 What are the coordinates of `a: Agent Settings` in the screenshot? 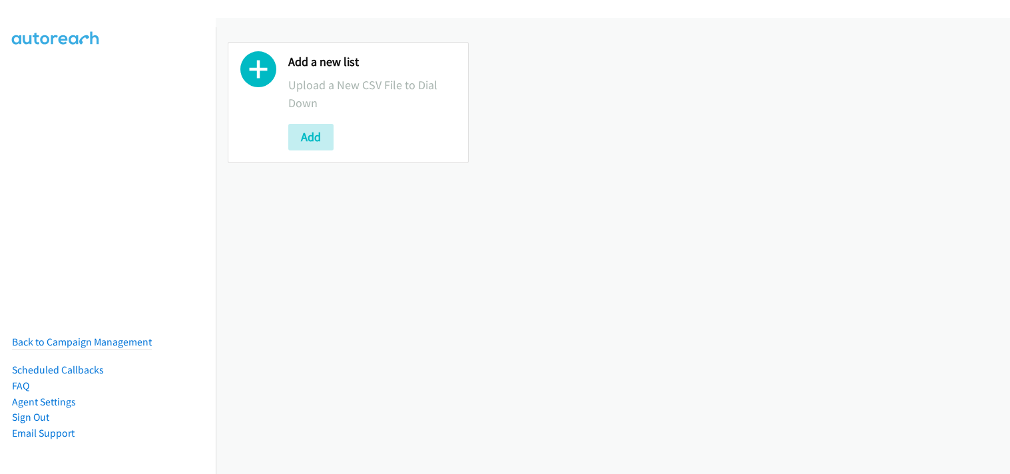 It's located at (44, 401).